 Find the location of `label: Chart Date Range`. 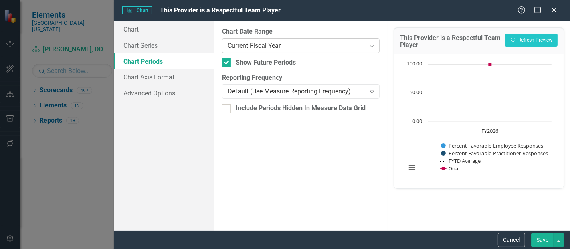

label: Chart Date Range is located at coordinates (300, 32).